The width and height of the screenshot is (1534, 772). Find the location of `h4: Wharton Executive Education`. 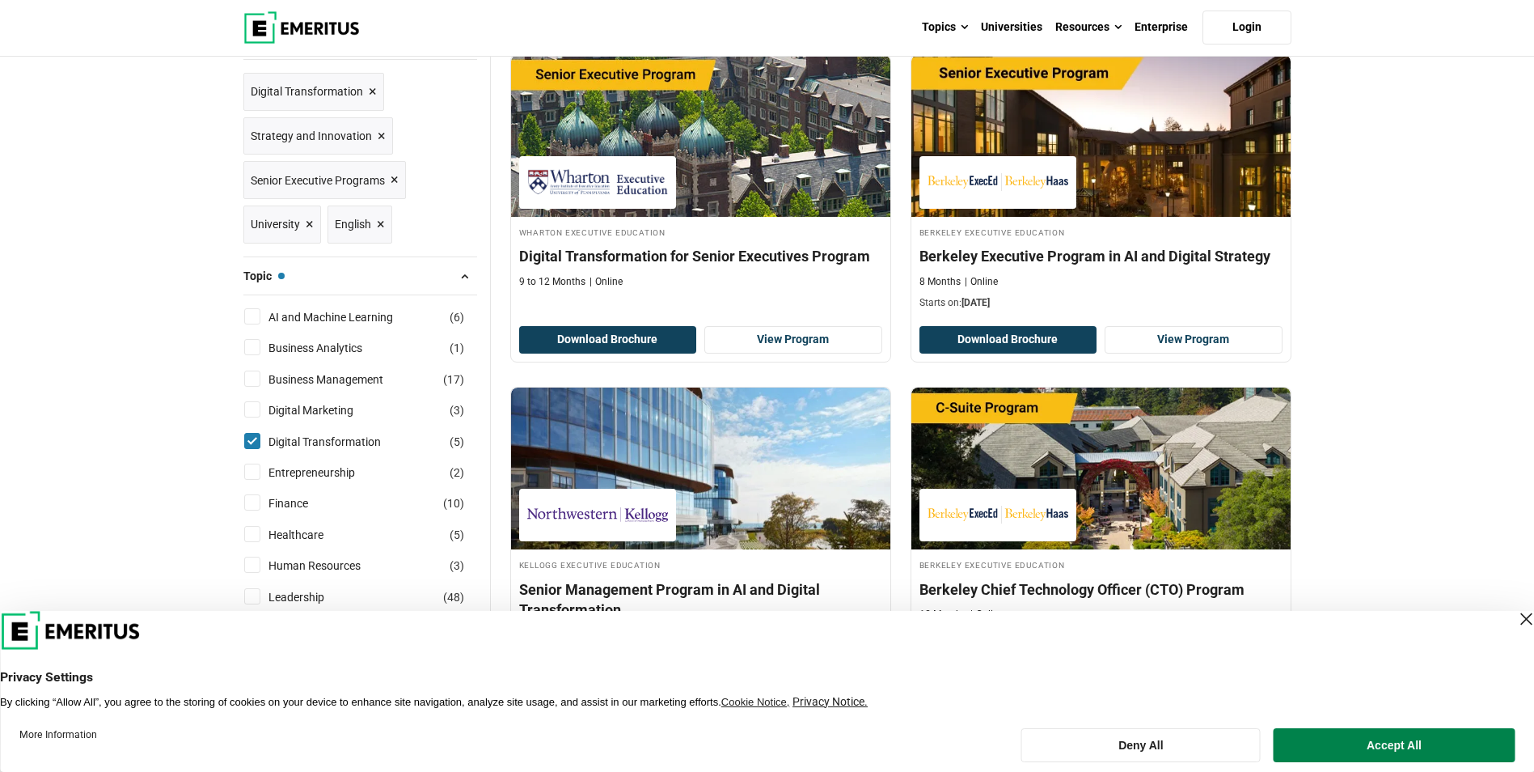

h4: Wharton Executive Education is located at coordinates (700, 231).